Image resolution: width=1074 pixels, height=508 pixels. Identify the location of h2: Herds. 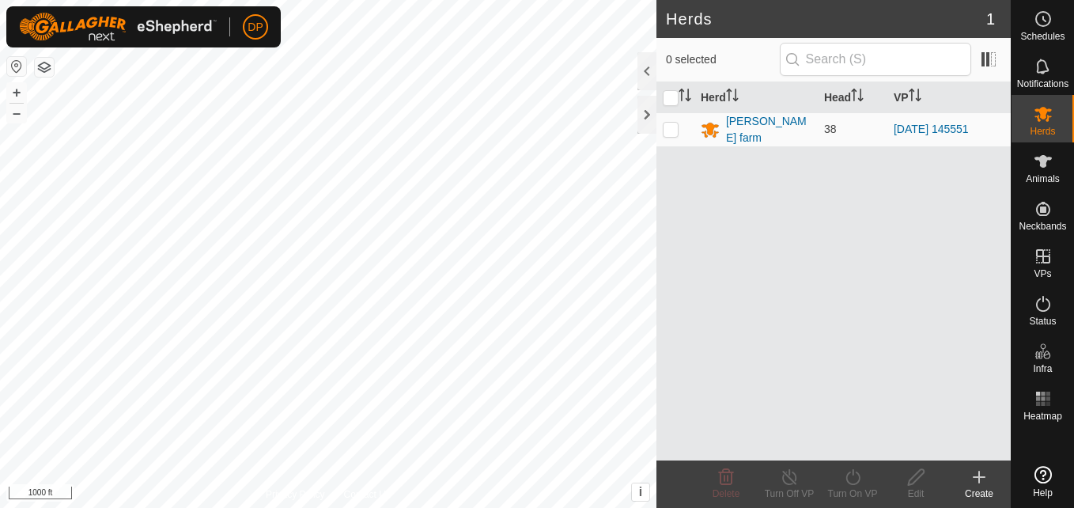
(826, 19).